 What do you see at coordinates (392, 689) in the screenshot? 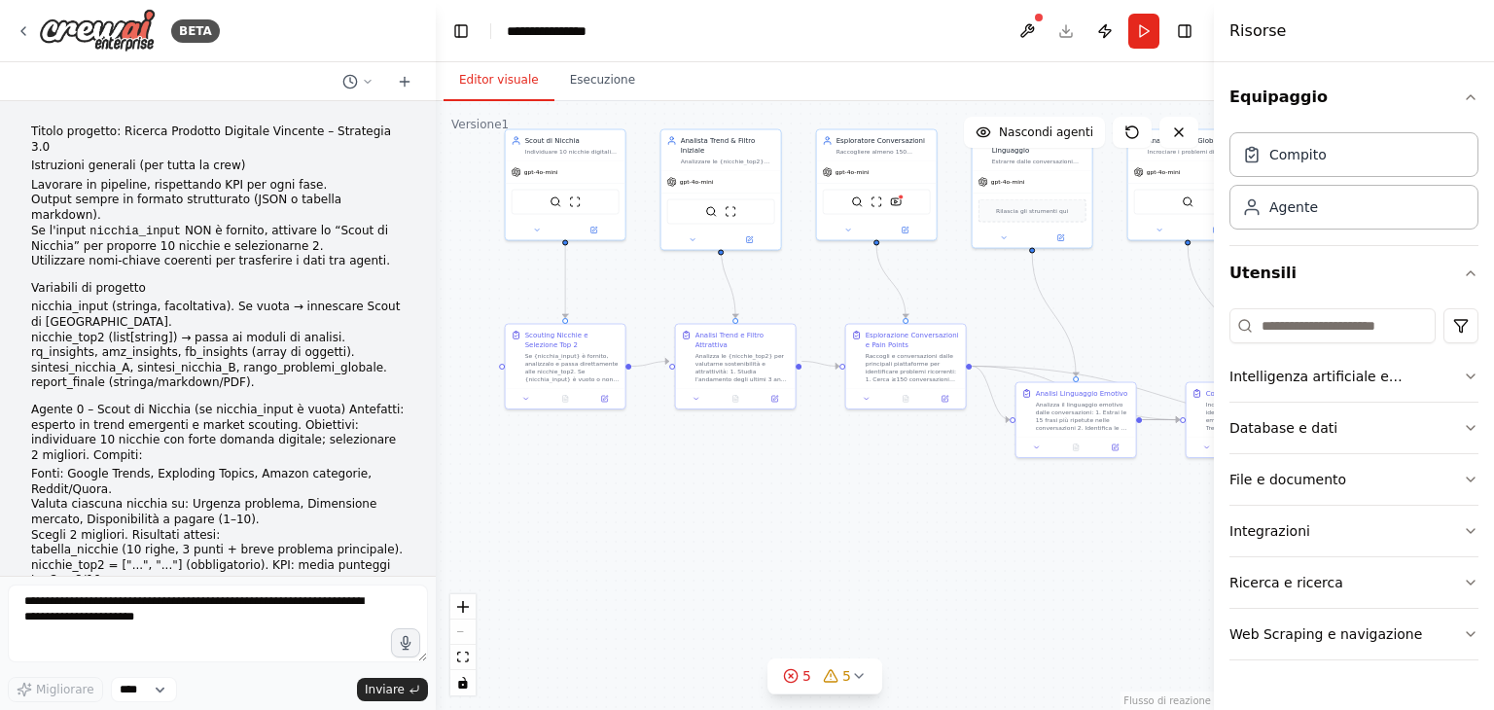
I see `button: Inviare` at bounding box center [392, 689].